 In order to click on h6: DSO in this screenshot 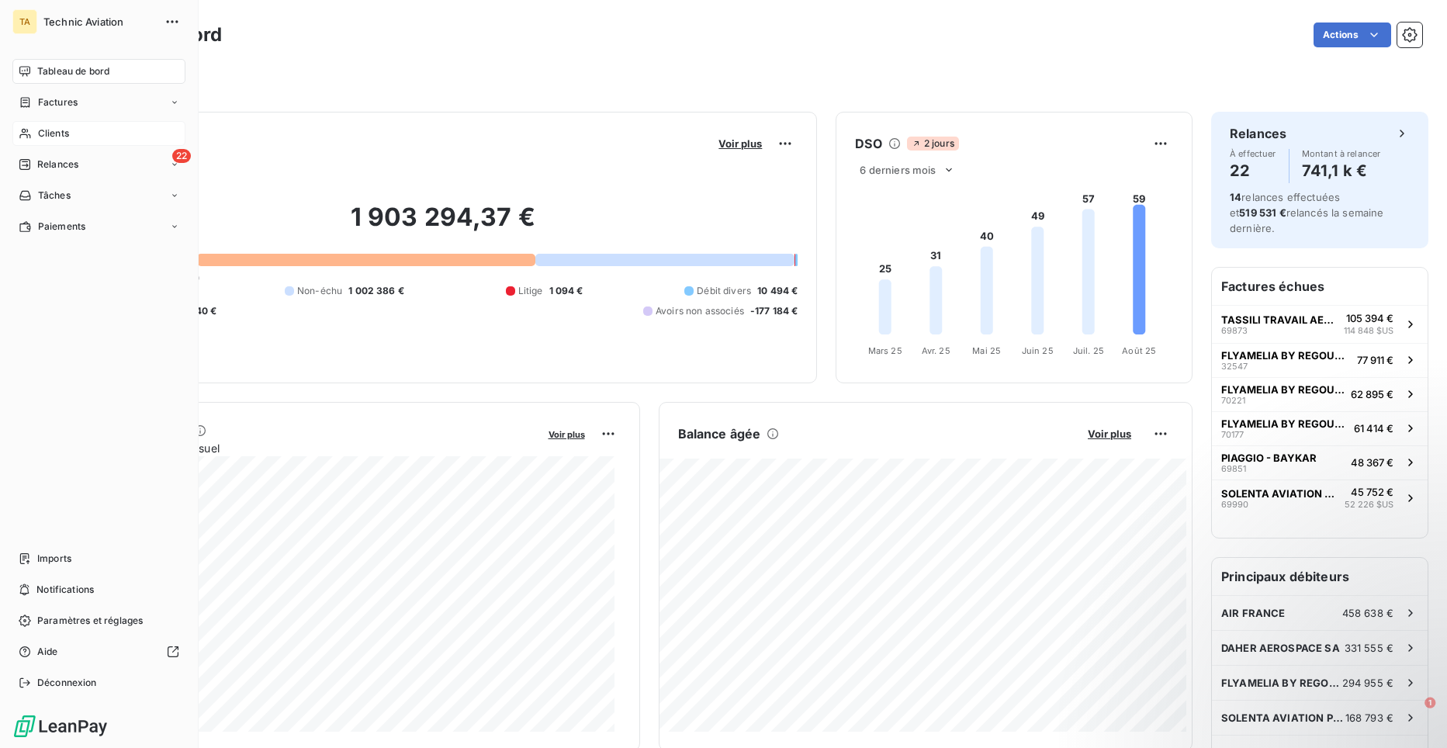, I will do `click(868, 143)`.